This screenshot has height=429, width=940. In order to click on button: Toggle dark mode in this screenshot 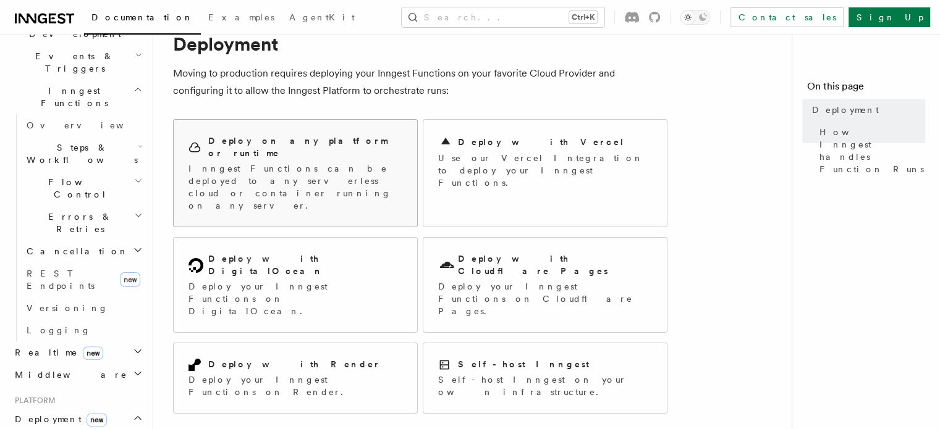, I will do `click(695, 17)`.